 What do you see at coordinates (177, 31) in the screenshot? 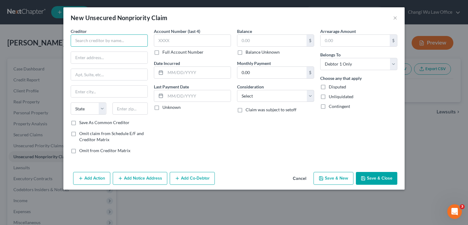
I see `label: Account Number (last 4)` at bounding box center [177, 31].